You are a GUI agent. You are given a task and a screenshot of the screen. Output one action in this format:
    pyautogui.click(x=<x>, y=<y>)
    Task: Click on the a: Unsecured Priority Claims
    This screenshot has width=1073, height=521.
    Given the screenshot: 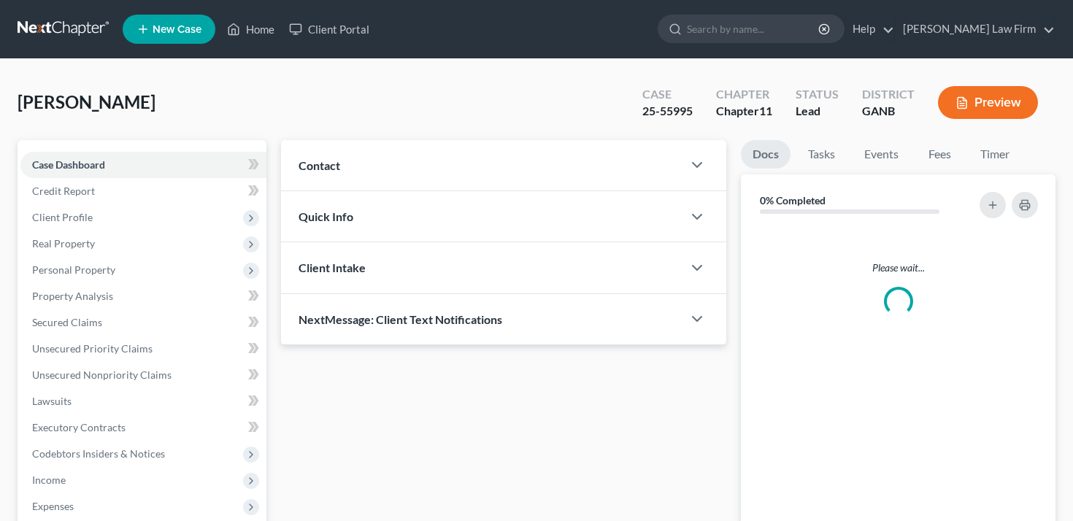 What is the action you would take?
    pyautogui.click(x=143, y=349)
    